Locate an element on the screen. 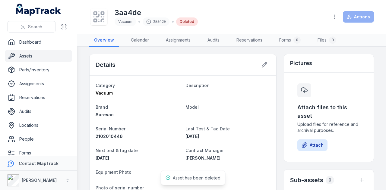 The image size is (386, 190). span: Last Test & Tag Date is located at coordinates (207, 129).